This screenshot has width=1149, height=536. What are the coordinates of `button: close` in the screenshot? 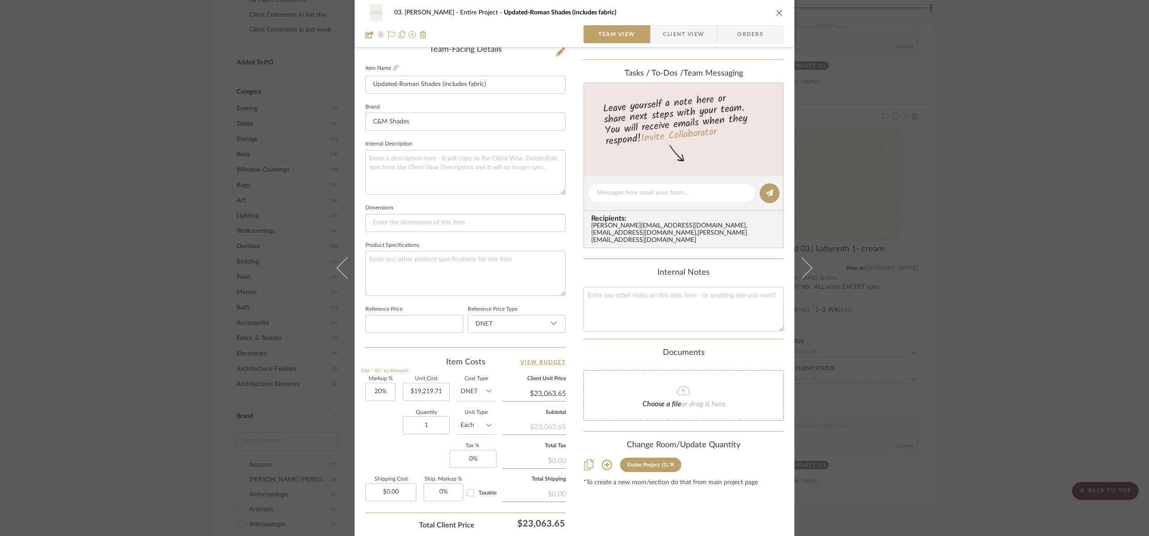 It's located at (780, 13).